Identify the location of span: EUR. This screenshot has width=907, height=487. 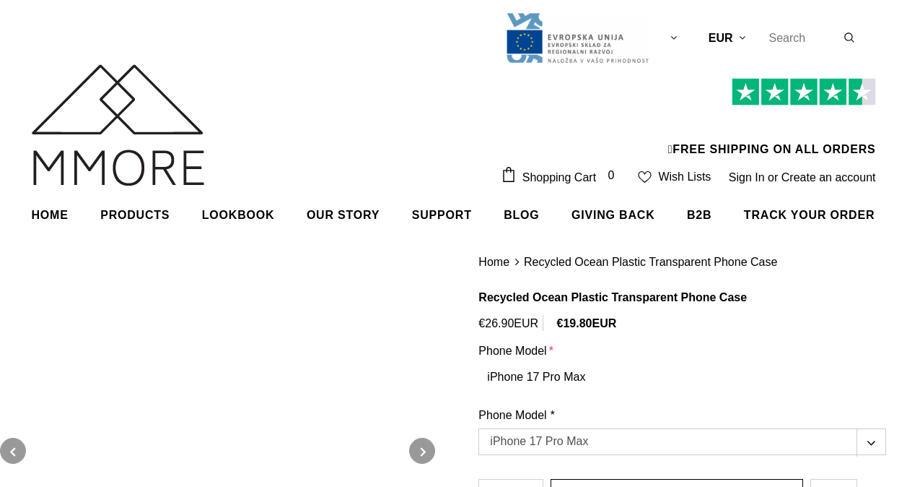
(721, 38).